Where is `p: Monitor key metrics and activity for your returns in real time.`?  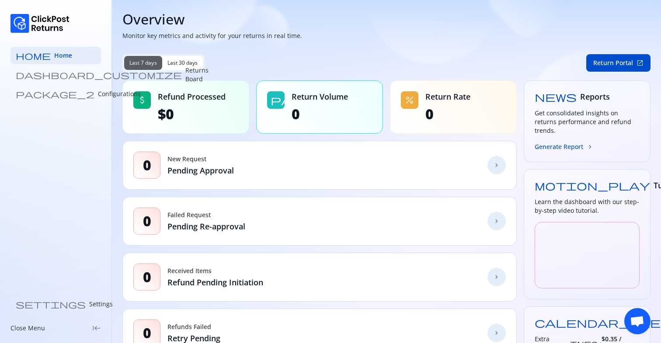 p: Monitor key metrics and activity for your returns in real time. is located at coordinates (386, 36).